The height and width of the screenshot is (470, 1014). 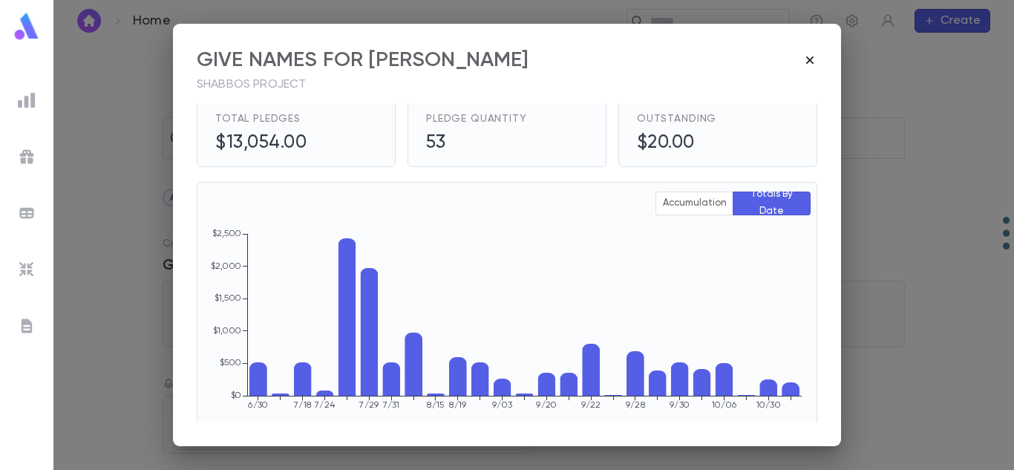 What do you see at coordinates (27, 100) in the screenshot?
I see `img: reports_grey.c525e4749d1bce6a11f5fe2a8de1b229.svg` at bounding box center [27, 100].